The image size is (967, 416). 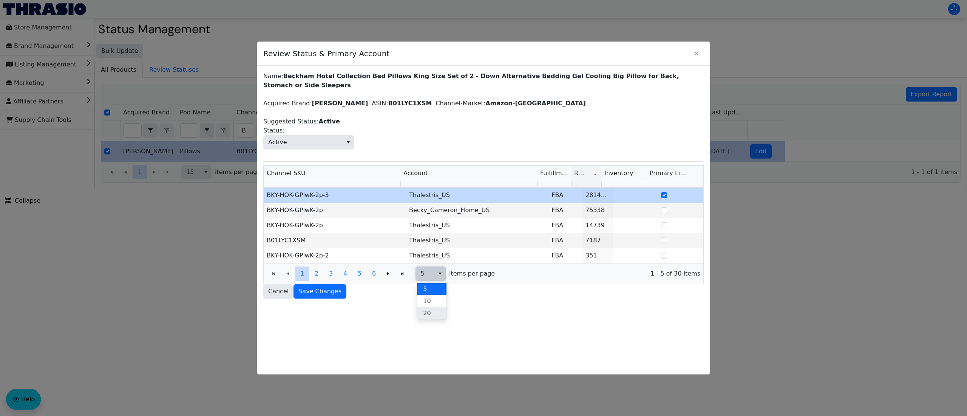 I want to click on td: BKY-HOK-GPlwK-2p-3, so click(x=335, y=195).